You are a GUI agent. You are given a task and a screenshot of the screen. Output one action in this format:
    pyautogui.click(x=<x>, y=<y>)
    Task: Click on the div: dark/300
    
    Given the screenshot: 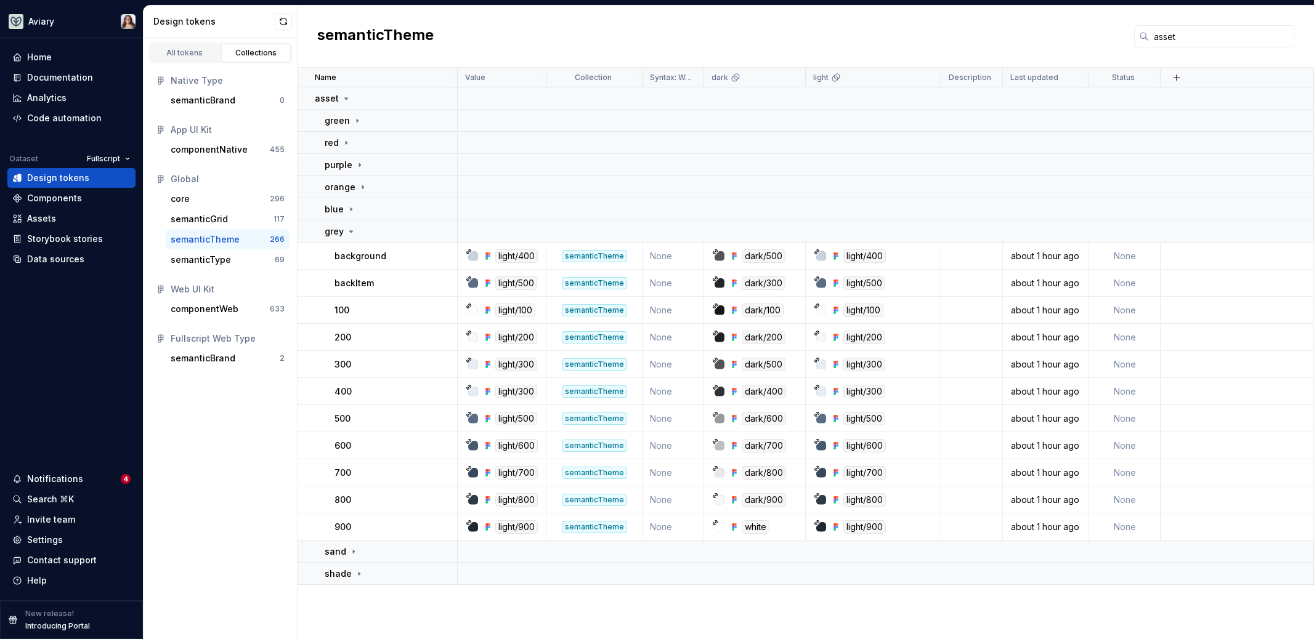 What is the action you would take?
    pyautogui.click(x=763, y=283)
    